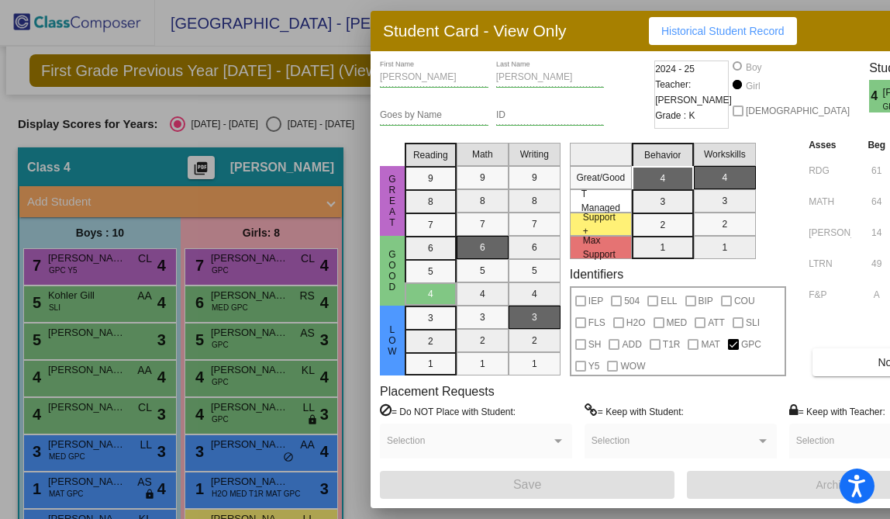 The image size is (890, 519). I want to click on h3: Student Card - View Only, so click(475, 30).